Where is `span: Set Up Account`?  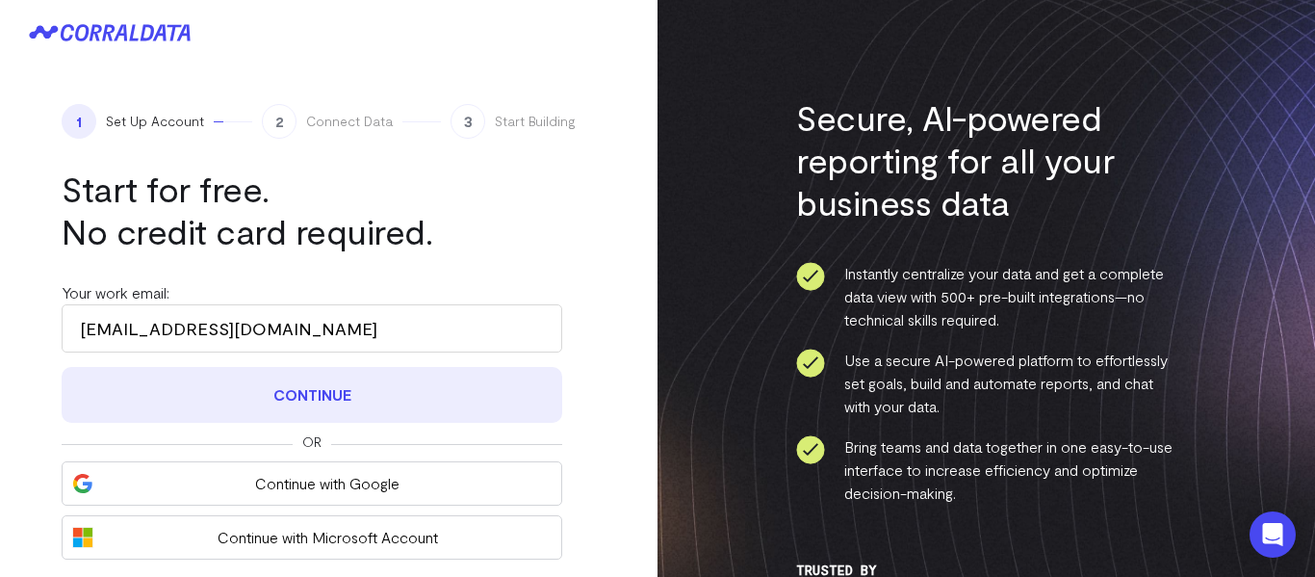 span: Set Up Account is located at coordinates (155, 121).